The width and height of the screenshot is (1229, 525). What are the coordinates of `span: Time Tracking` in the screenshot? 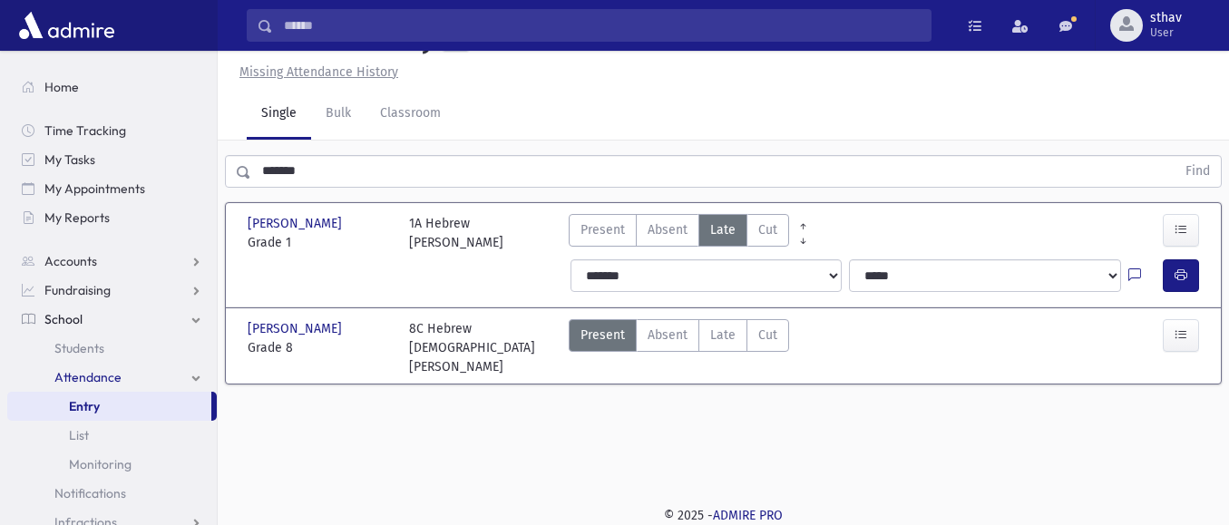 It's located at (85, 131).